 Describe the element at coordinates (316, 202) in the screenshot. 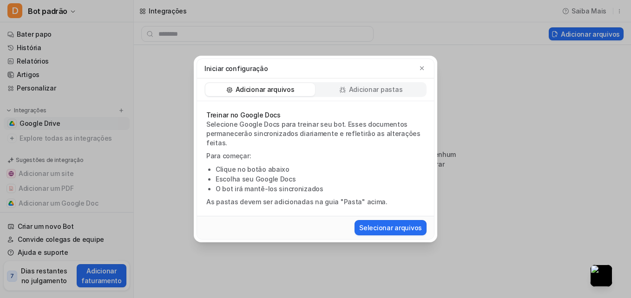

I see `p: As pastas devem ser adicionadas na guia "Pasta" acima.` at that location.